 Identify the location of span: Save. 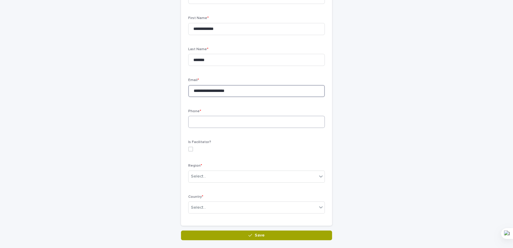
(259, 235).